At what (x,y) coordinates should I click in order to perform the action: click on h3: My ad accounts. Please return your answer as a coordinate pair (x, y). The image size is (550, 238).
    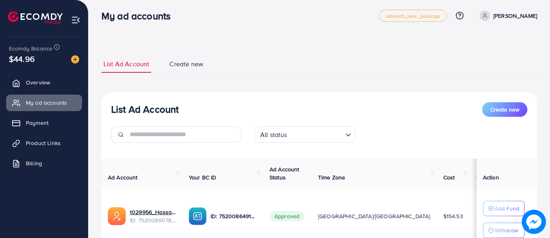
    Looking at the image, I should click on (139, 16).